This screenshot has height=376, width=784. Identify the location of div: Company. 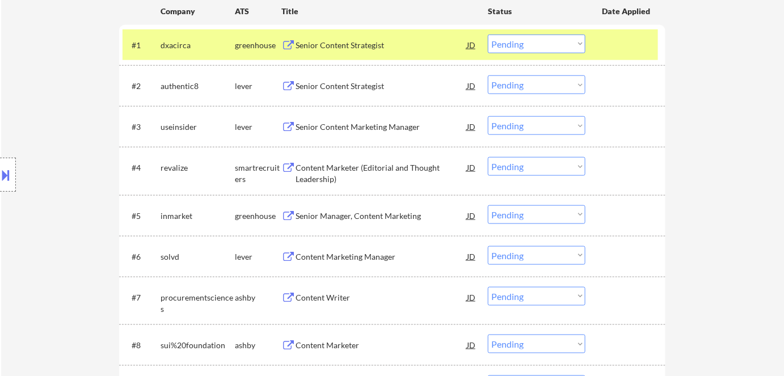
(197, 11).